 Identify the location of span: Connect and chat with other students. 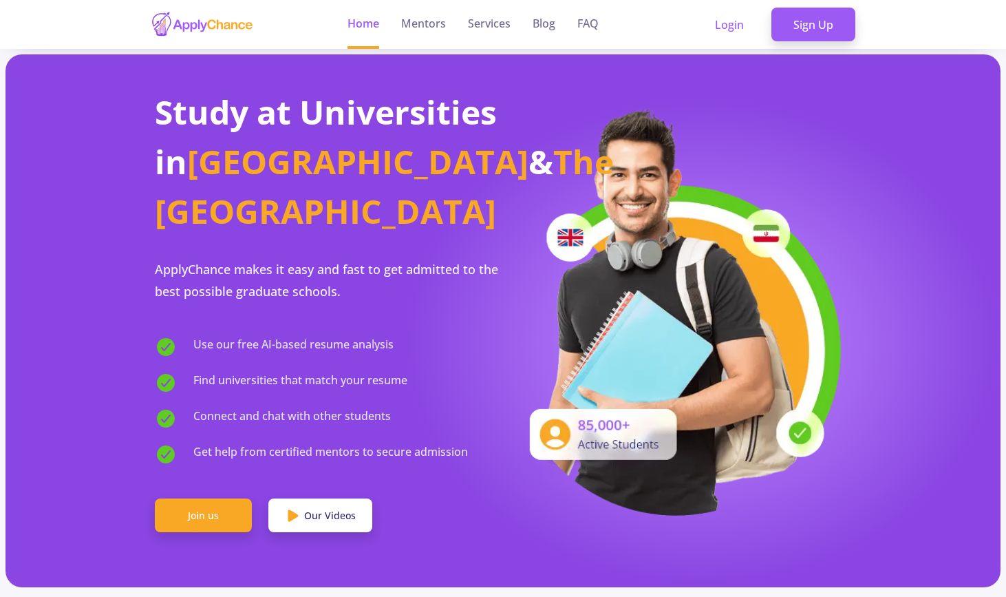
(292, 418).